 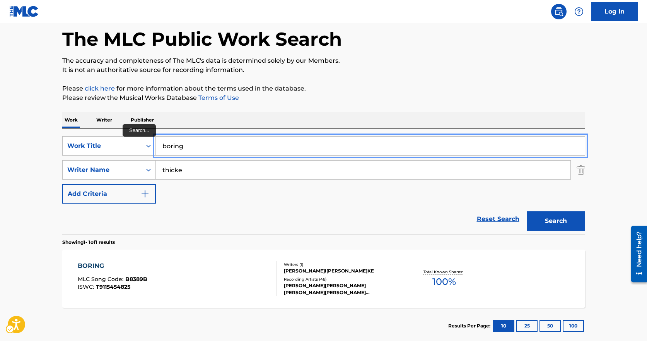 I want to click on div: Work Title, so click(x=102, y=146).